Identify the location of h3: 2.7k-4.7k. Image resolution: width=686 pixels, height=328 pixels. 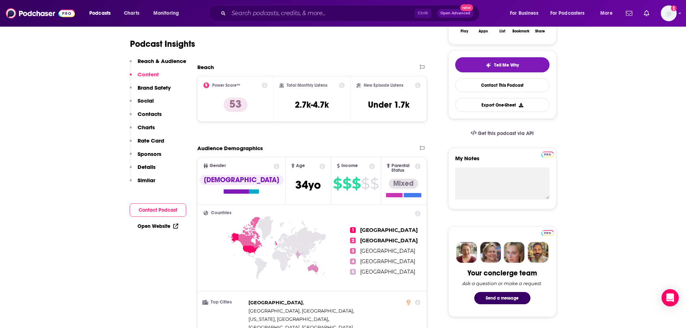
(312, 105).